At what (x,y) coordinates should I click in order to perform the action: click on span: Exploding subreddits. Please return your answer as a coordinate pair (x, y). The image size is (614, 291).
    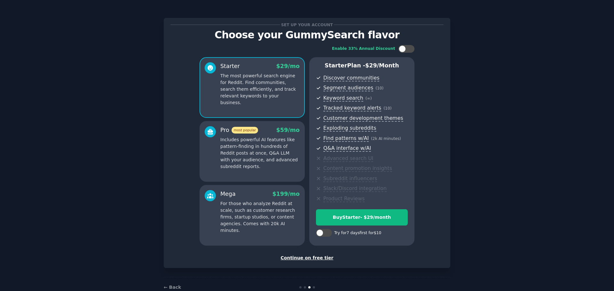
    Looking at the image, I should click on (350, 128).